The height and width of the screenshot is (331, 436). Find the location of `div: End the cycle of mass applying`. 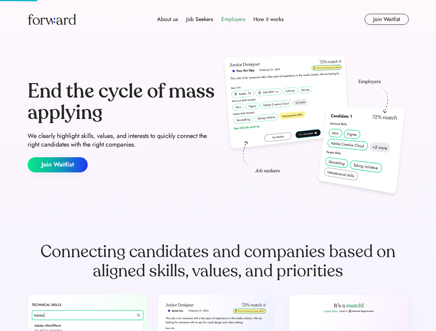

div: End the cycle of mass applying is located at coordinates (121, 102).